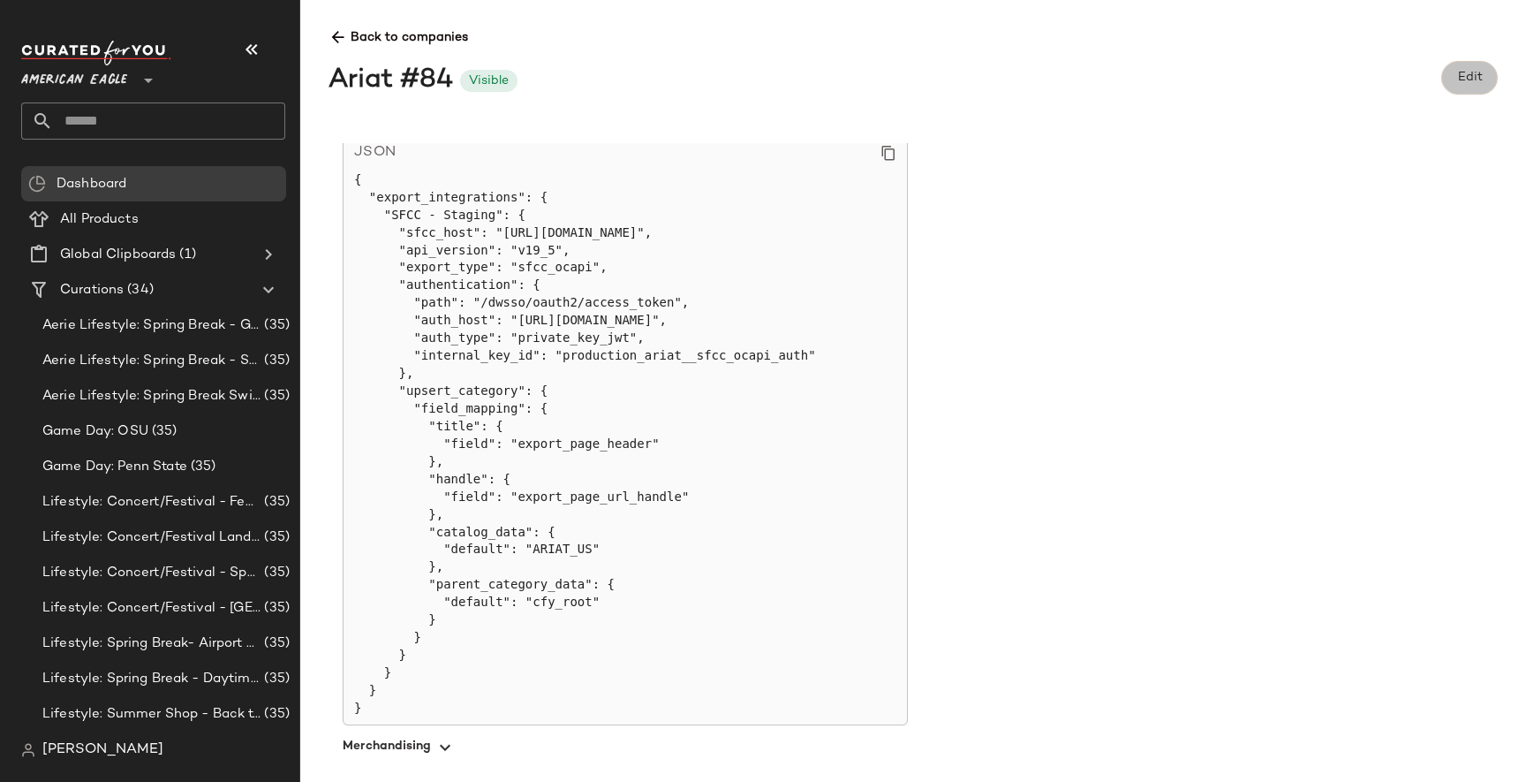  I want to click on span: Lifestyle: Concert/Festival - Sporty, so click(151, 572).